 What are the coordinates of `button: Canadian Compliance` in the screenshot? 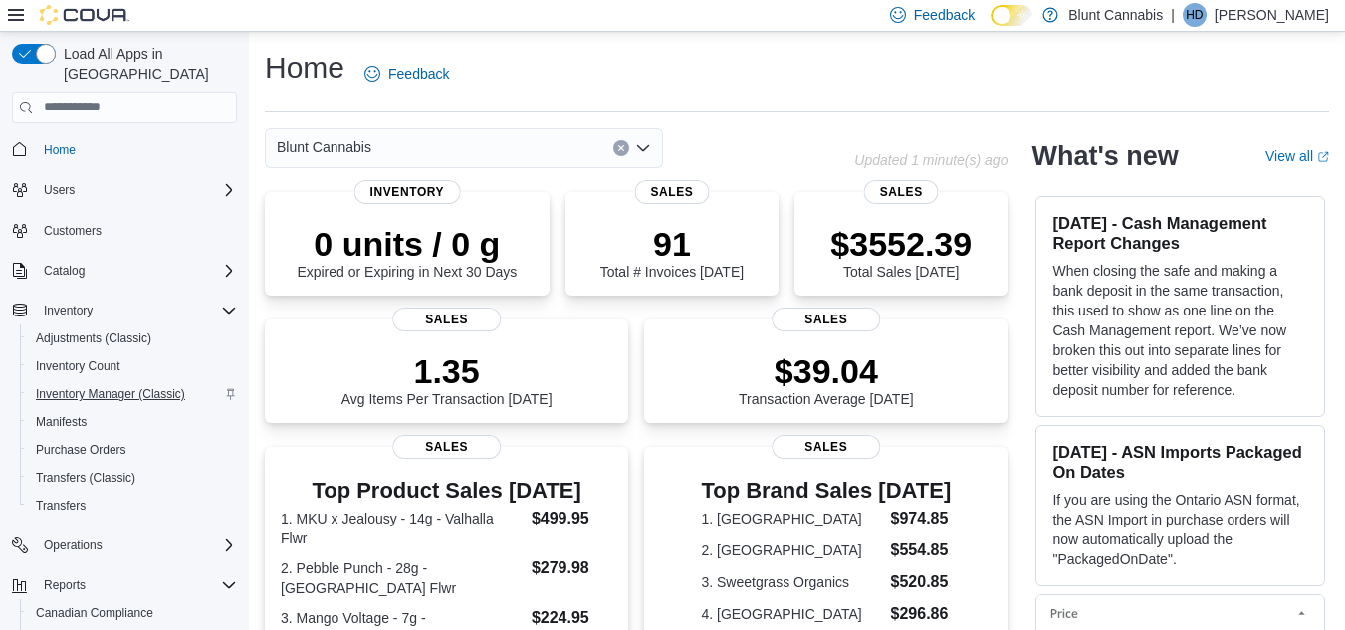 It's located at (132, 613).